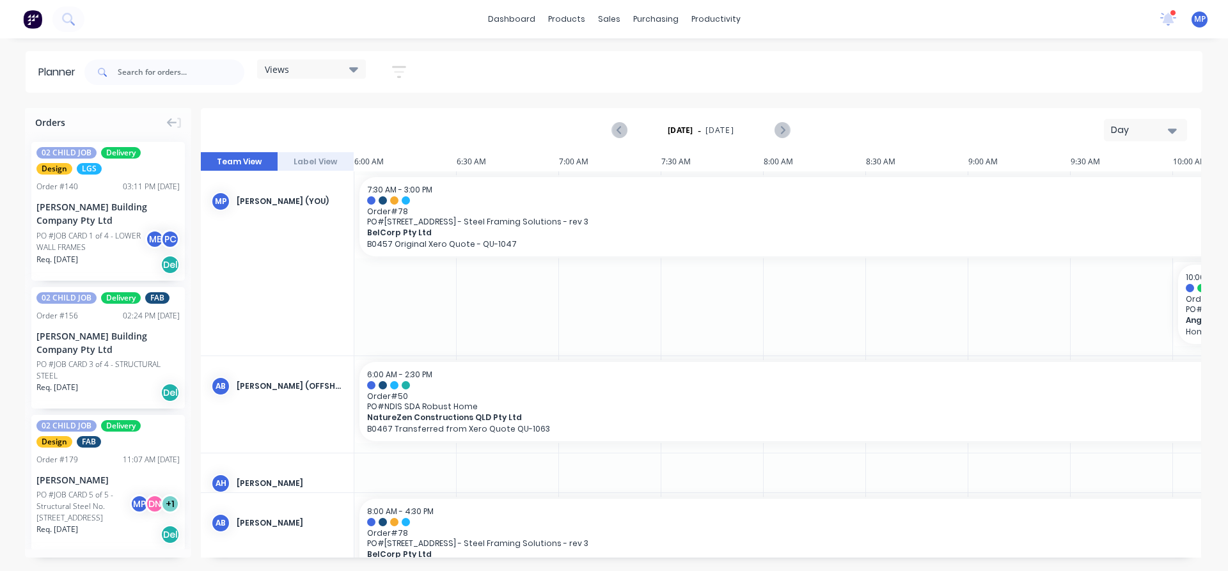  Describe the element at coordinates (181, 72) in the screenshot. I see `input: Search for orders...` at that location.